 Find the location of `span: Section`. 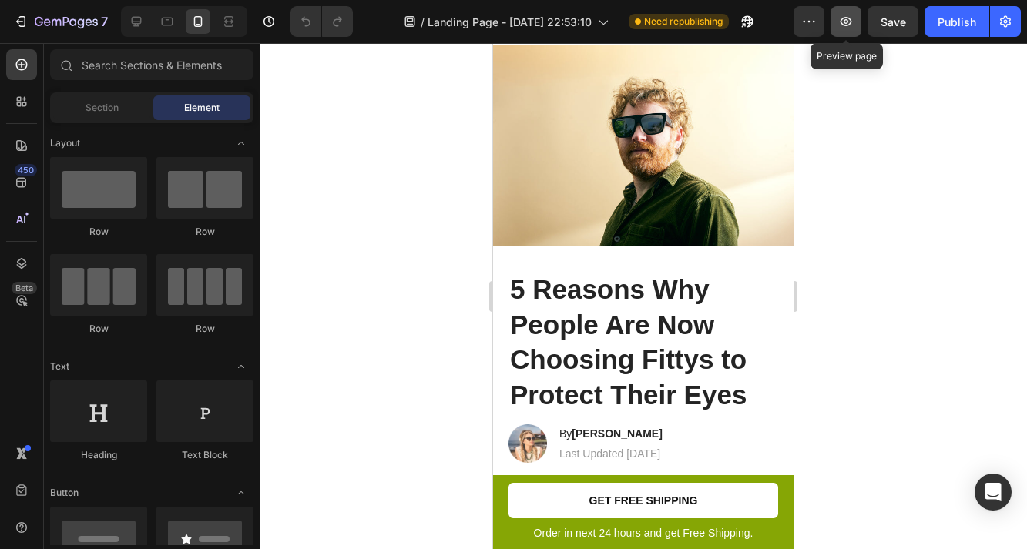

span: Section is located at coordinates (102, 108).